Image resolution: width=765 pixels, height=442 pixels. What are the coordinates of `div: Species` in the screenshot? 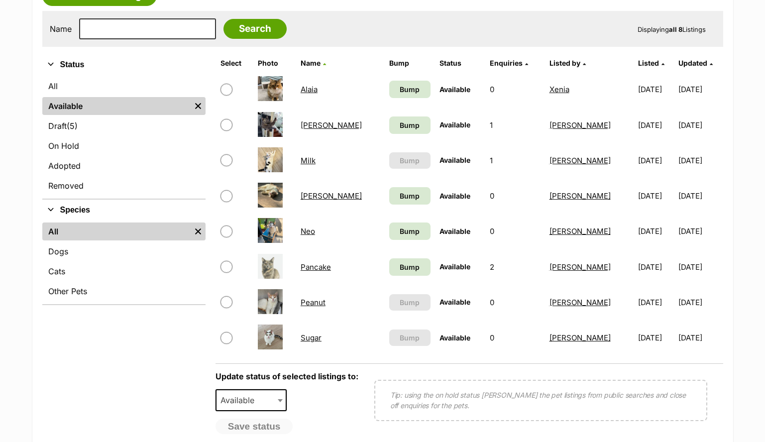 It's located at (124, 262).